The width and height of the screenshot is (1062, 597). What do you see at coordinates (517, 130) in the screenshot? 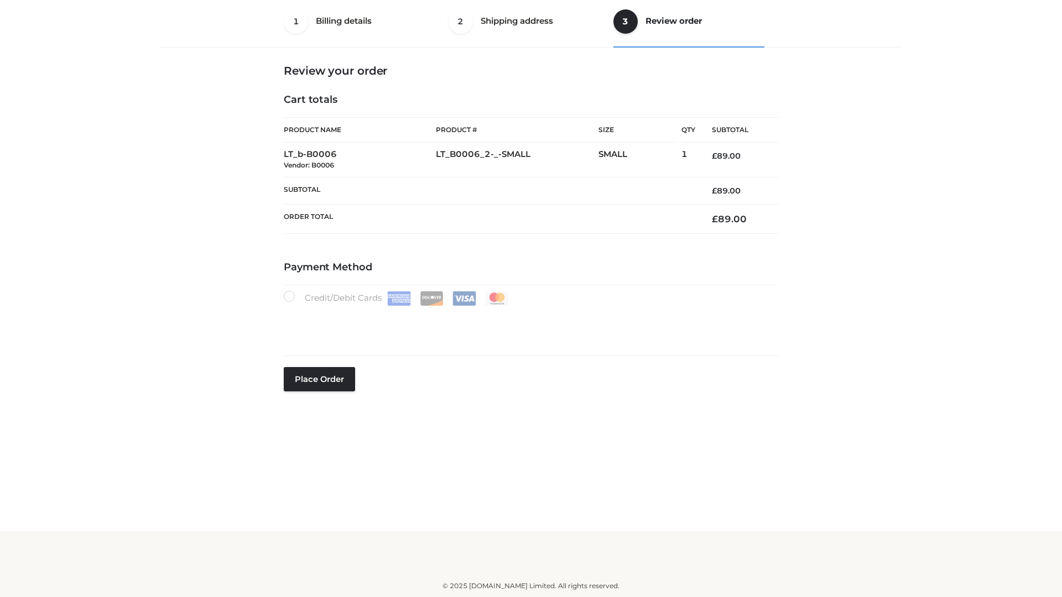
I see `th: Product #` at bounding box center [517, 130].